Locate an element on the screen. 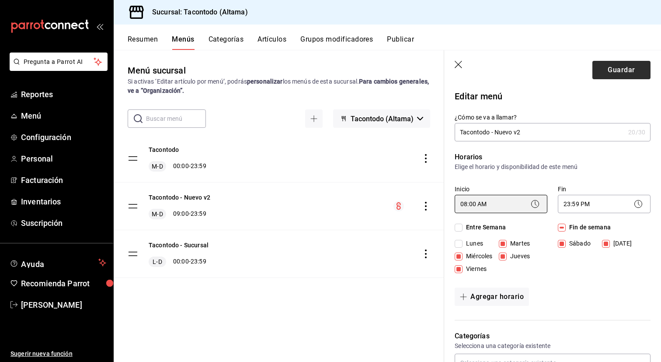 This screenshot has width=661, height=362. span: Configuración is located at coordinates (63, 137).